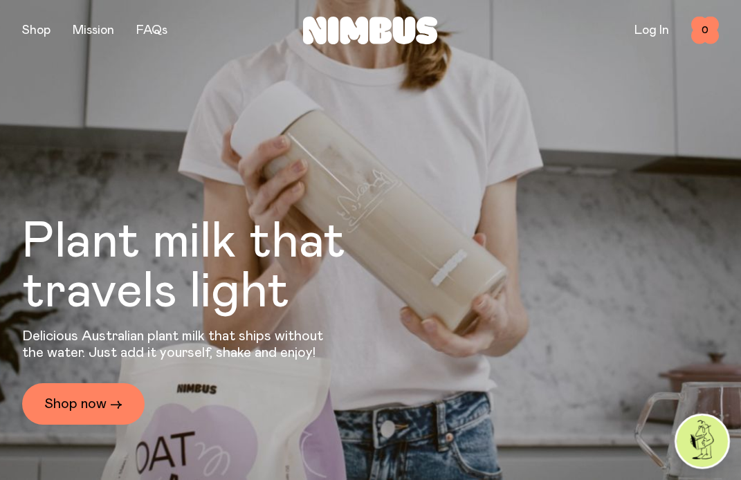 The height and width of the screenshot is (480, 741). What do you see at coordinates (702, 441) in the screenshot?
I see `img: agent` at bounding box center [702, 441].